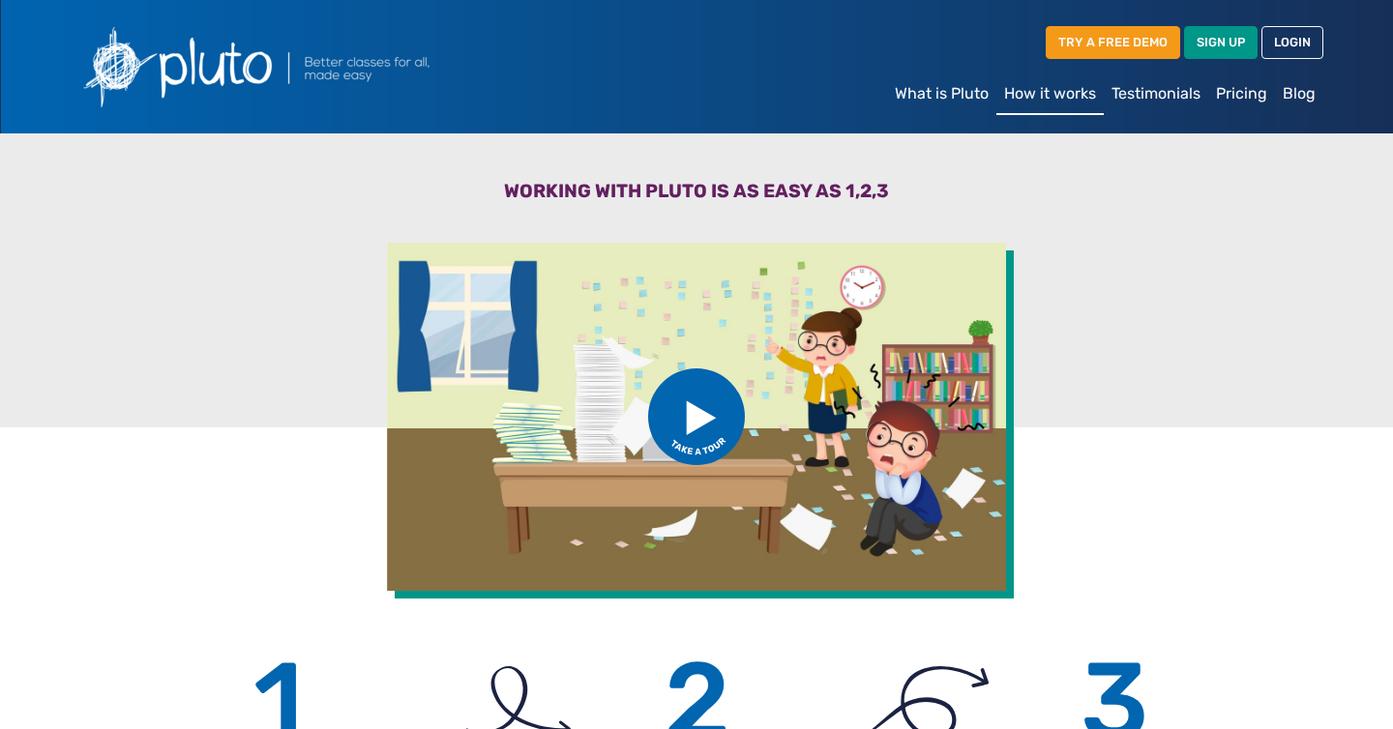 This screenshot has height=729, width=1393. I want to click on a: TRY A FREE DEMO, so click(1112, 42).